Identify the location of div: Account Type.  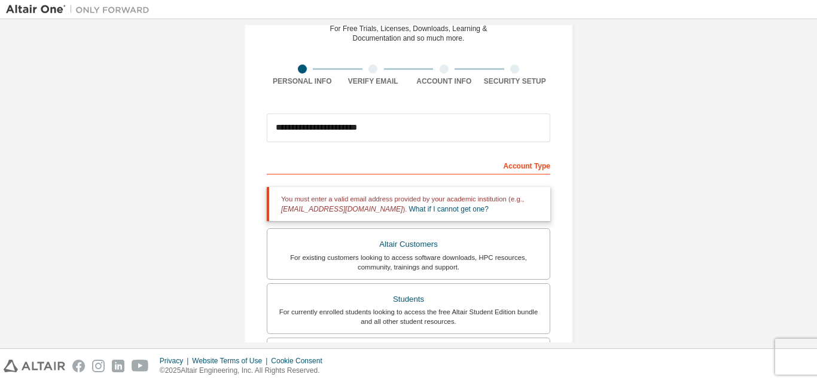
(408, 165).